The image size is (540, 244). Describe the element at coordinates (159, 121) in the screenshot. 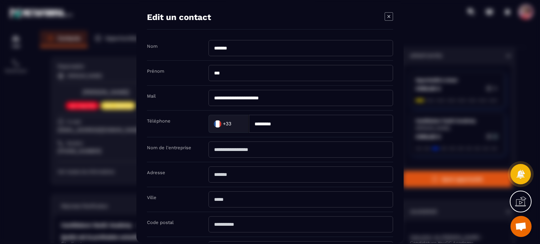

I see `label: Téléphone` at that location.